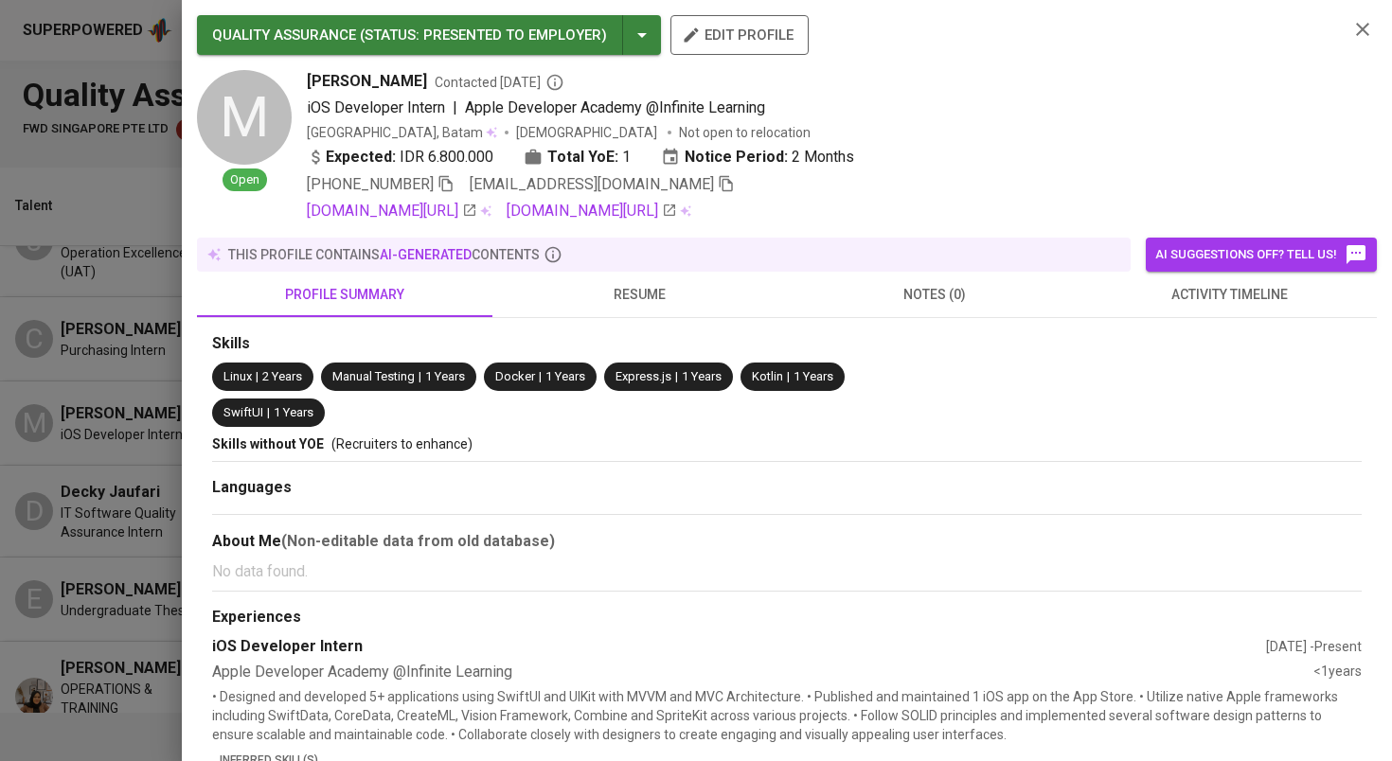  I want to click on span: ( STATUS : Presented to Employer ), so click(483, 35).